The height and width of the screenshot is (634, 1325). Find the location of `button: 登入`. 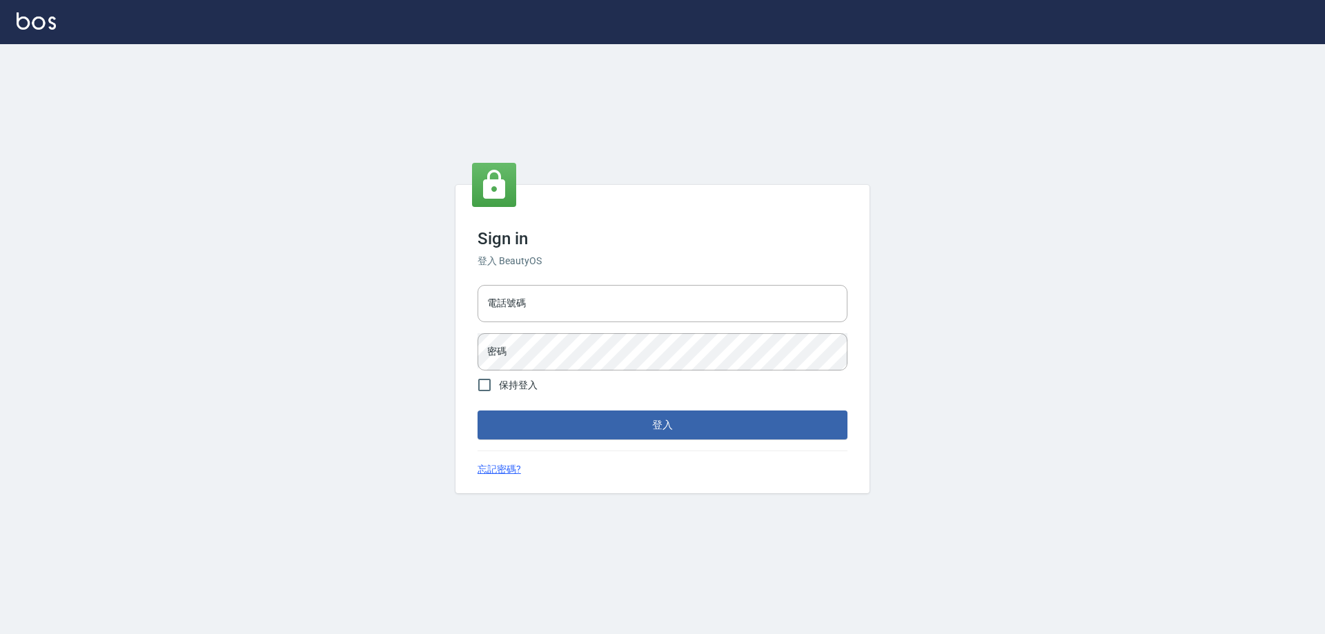

button: 登入 is located at coordinates (663, 425).